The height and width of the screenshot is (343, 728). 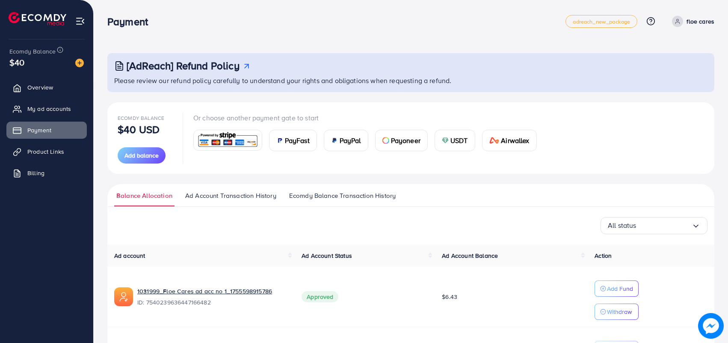 I want to click on span: Airwallex, so click(x=515, y=140).